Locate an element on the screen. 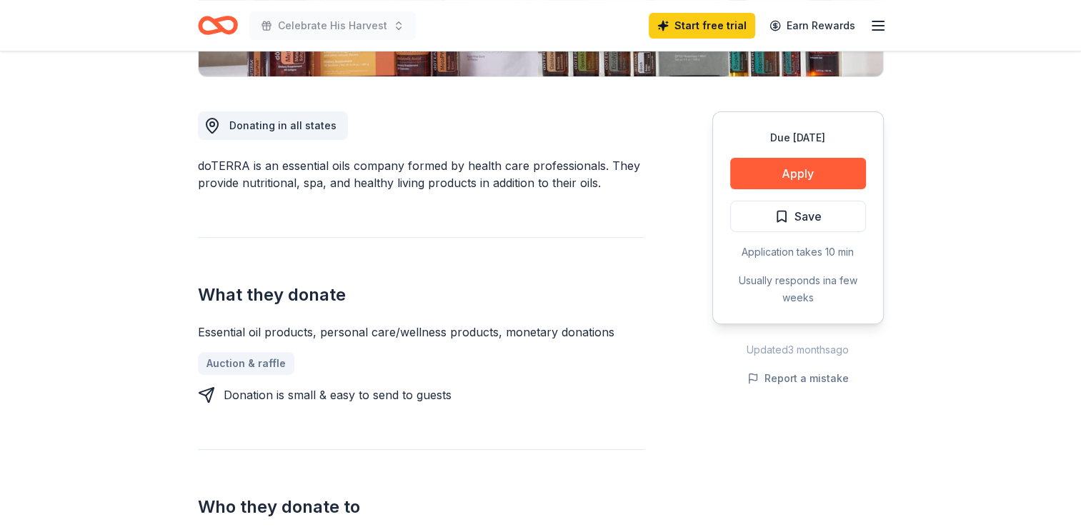 The height and width of the screenshot is (527, 1081). div: Essential oil products, personal care/wellness products, monetary donations is located at coordinates (421, 332).